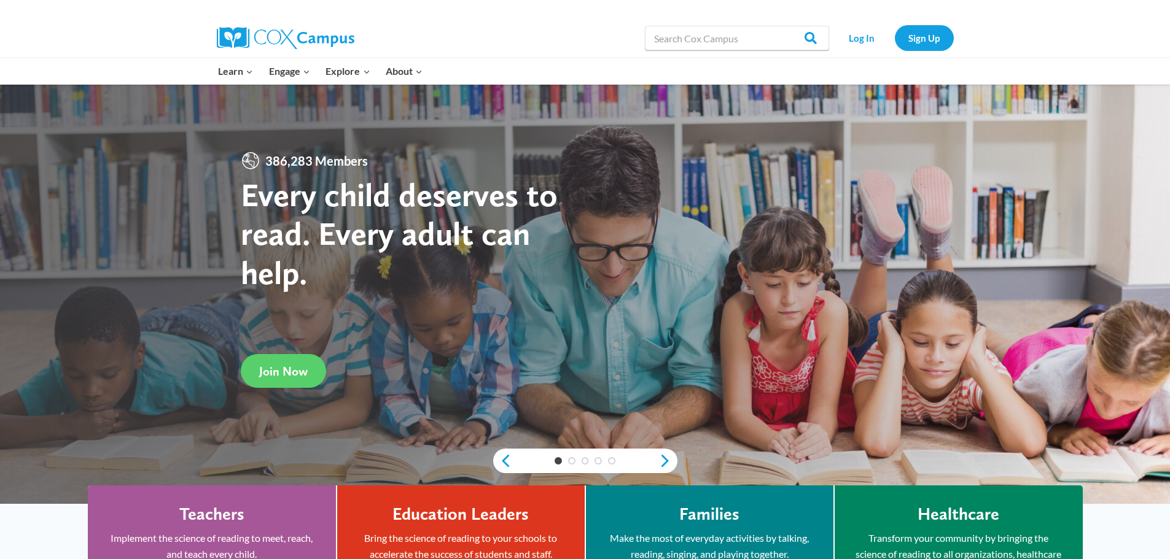 The height and width of the screenshot is (559, 1170). What do you see at coordinates (668, 461) in the screenshot?
I see `a: next` at bounding box center [668, 461].